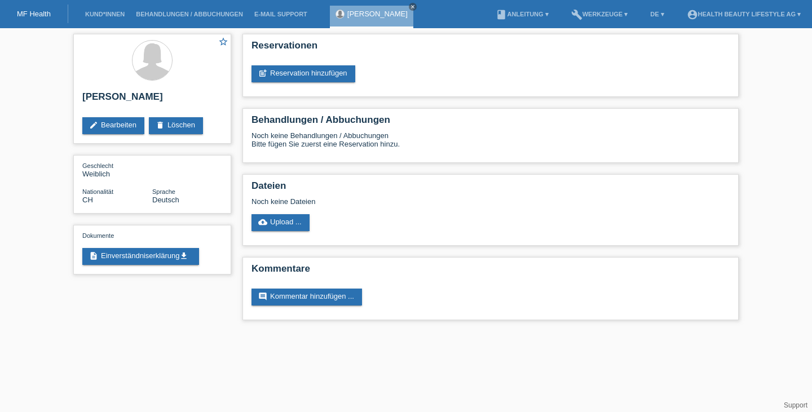 This screenshot has width=812, height=412. Describe the element at coordinates (98, 166) in the screenshot. I see `span: Geschlecht` at that location.